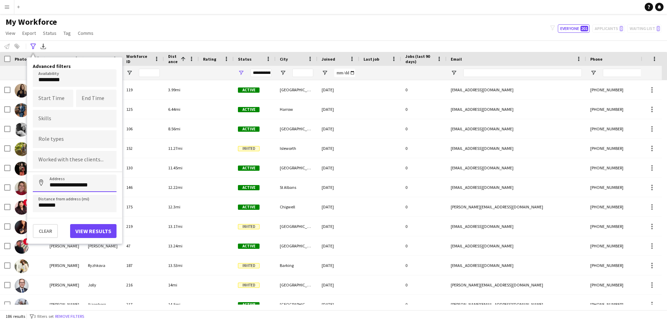 The height and width of the screenshot is (322, 667). Describe the element at coordinates (139, 59) in the screenshot. I see `span: Workforce ID` at that location.